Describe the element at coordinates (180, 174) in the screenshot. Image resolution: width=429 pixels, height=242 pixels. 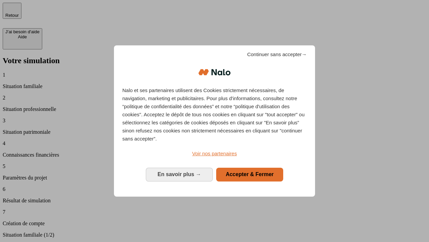
I see `span: En savoir plus →` at that location.